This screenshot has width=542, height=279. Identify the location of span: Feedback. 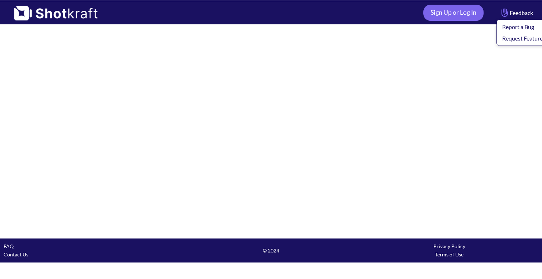
(516, 13).